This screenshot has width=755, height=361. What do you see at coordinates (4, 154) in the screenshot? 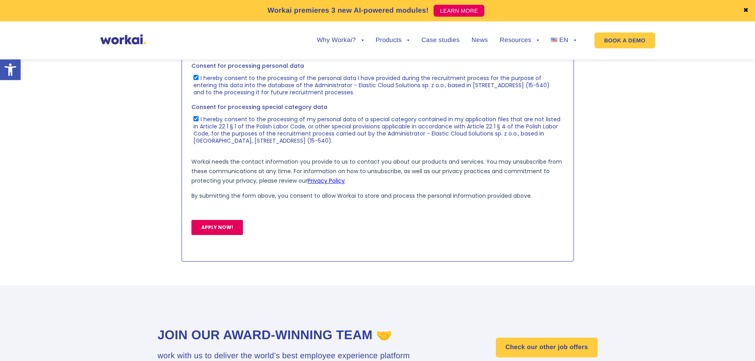
I see `input: I hereby consent to the processing of my personal data of a special category contained in my appl...` at bounding box center [4, 154].